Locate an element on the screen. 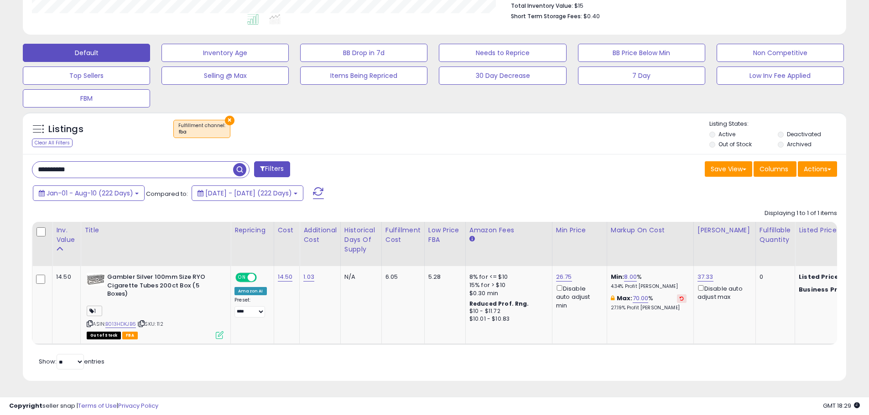 Image resolution: width=869 pixels, height=415 pixels. div: Disable auto adjust min is located at coordinates (578, 297).